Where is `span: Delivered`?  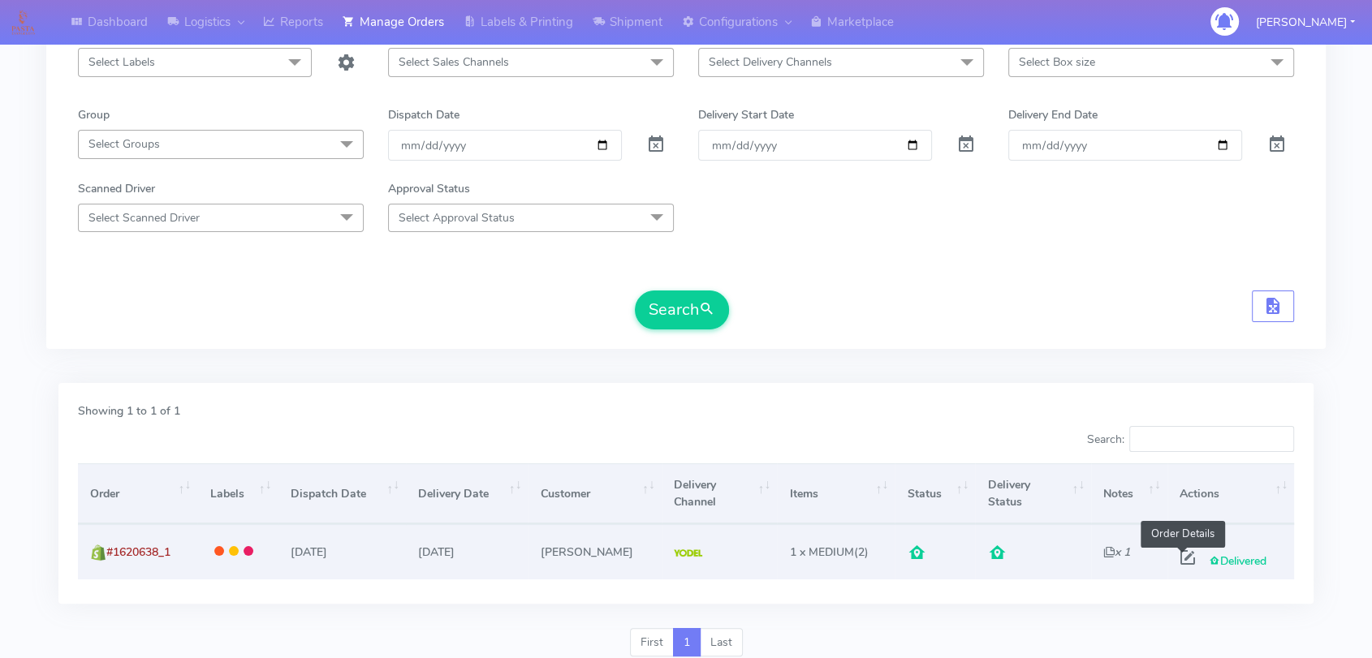 span: Delivered is located at coordinates (1237, 561).